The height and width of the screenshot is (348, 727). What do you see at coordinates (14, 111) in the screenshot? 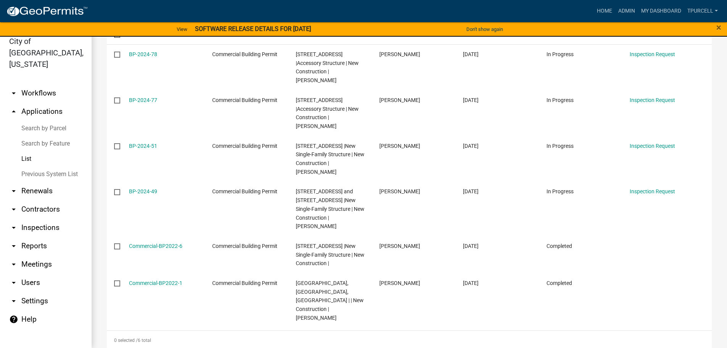
I see `i: arrow_drop_up` at bounding box center [14, 111].